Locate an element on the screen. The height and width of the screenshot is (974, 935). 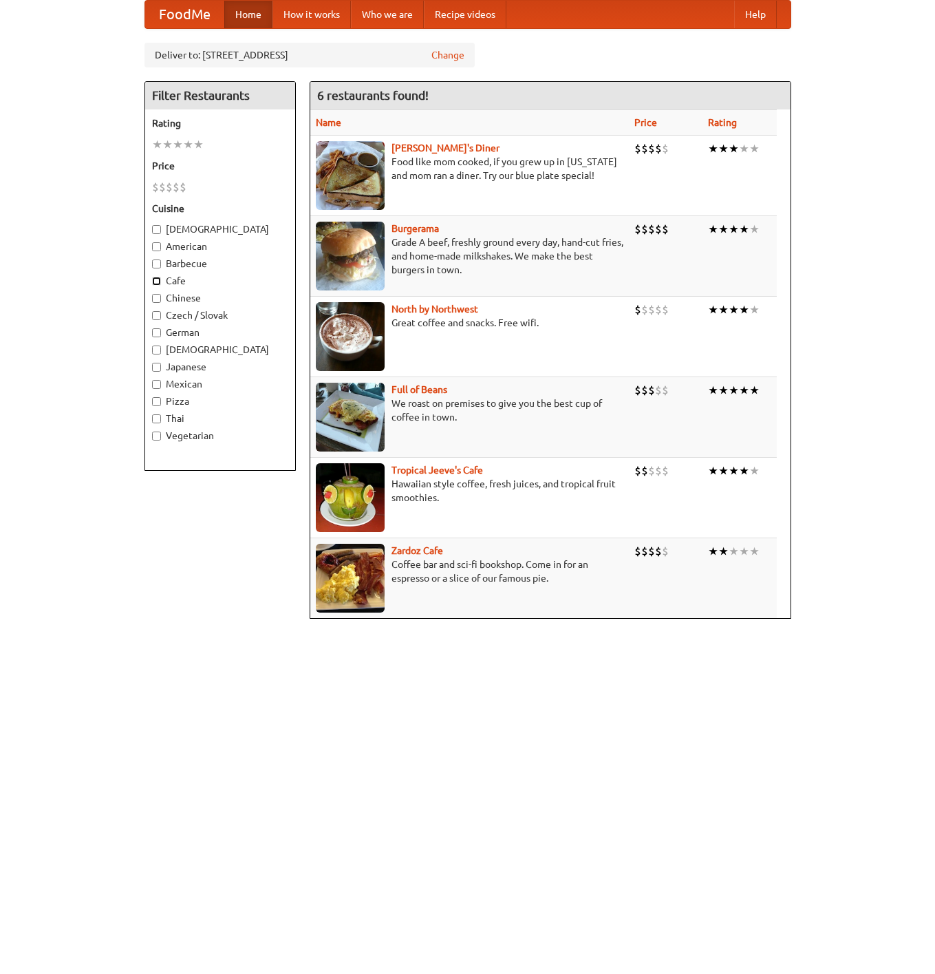
b: Tropical Jeeve's Cafe is located at coordinates (437, 470).